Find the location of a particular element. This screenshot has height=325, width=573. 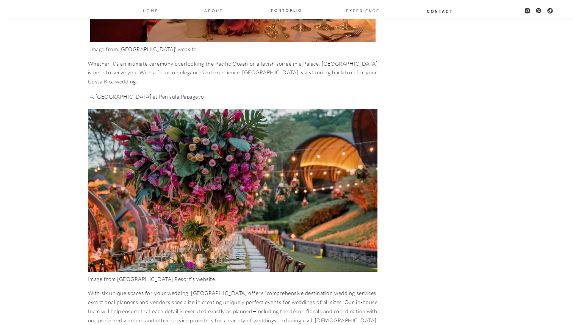

a: EXPERIENCE is located at coordinates (360, 10).